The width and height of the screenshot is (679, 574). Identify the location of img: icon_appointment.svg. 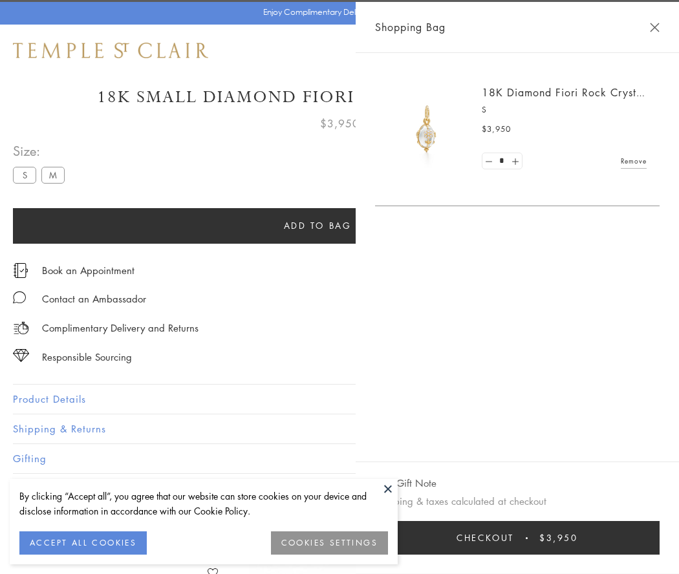
(21, 270).